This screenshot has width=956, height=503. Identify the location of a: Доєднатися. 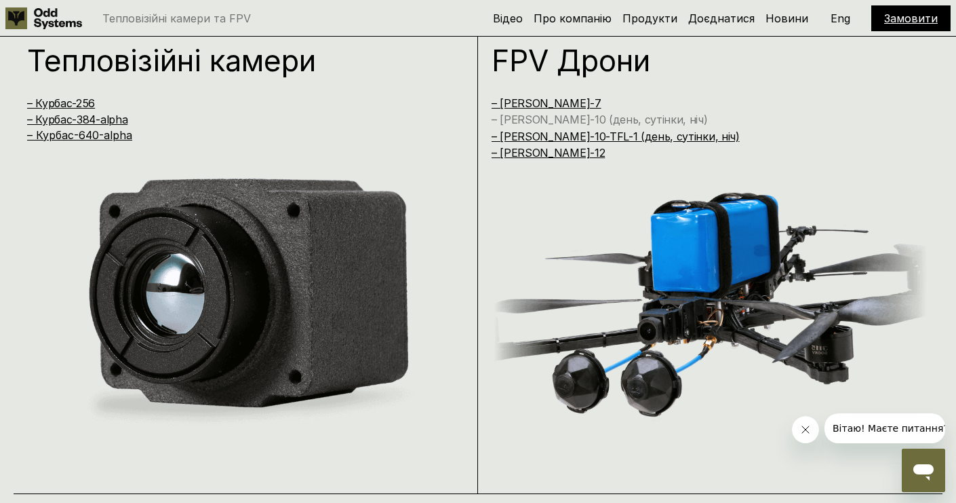
(722, 18).